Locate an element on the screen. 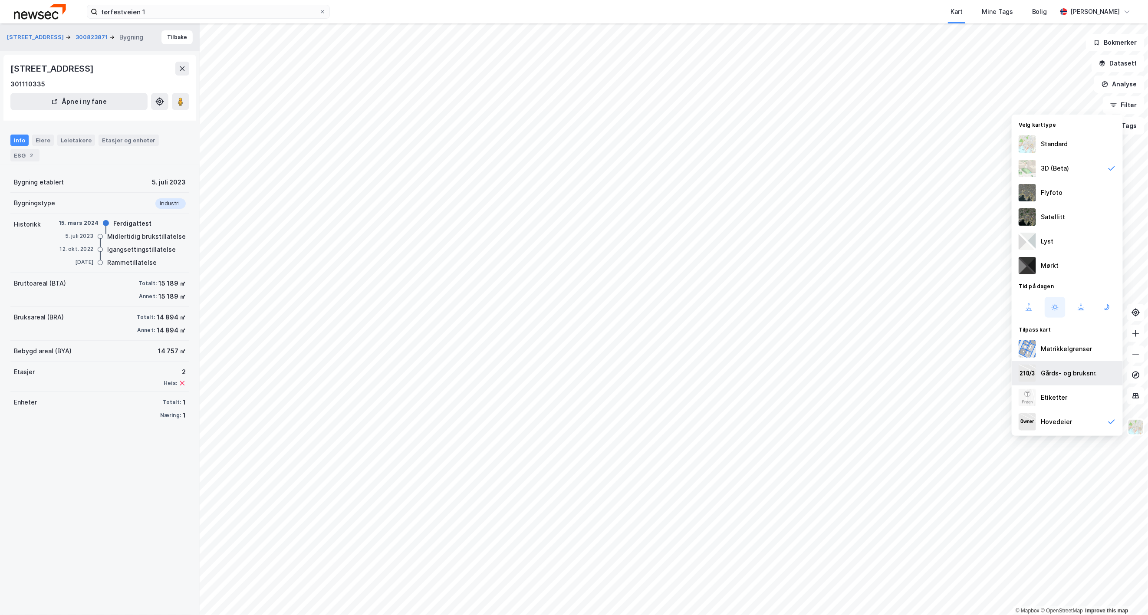  div: 14 757 ㎡ is located at coordinates (172, 351).